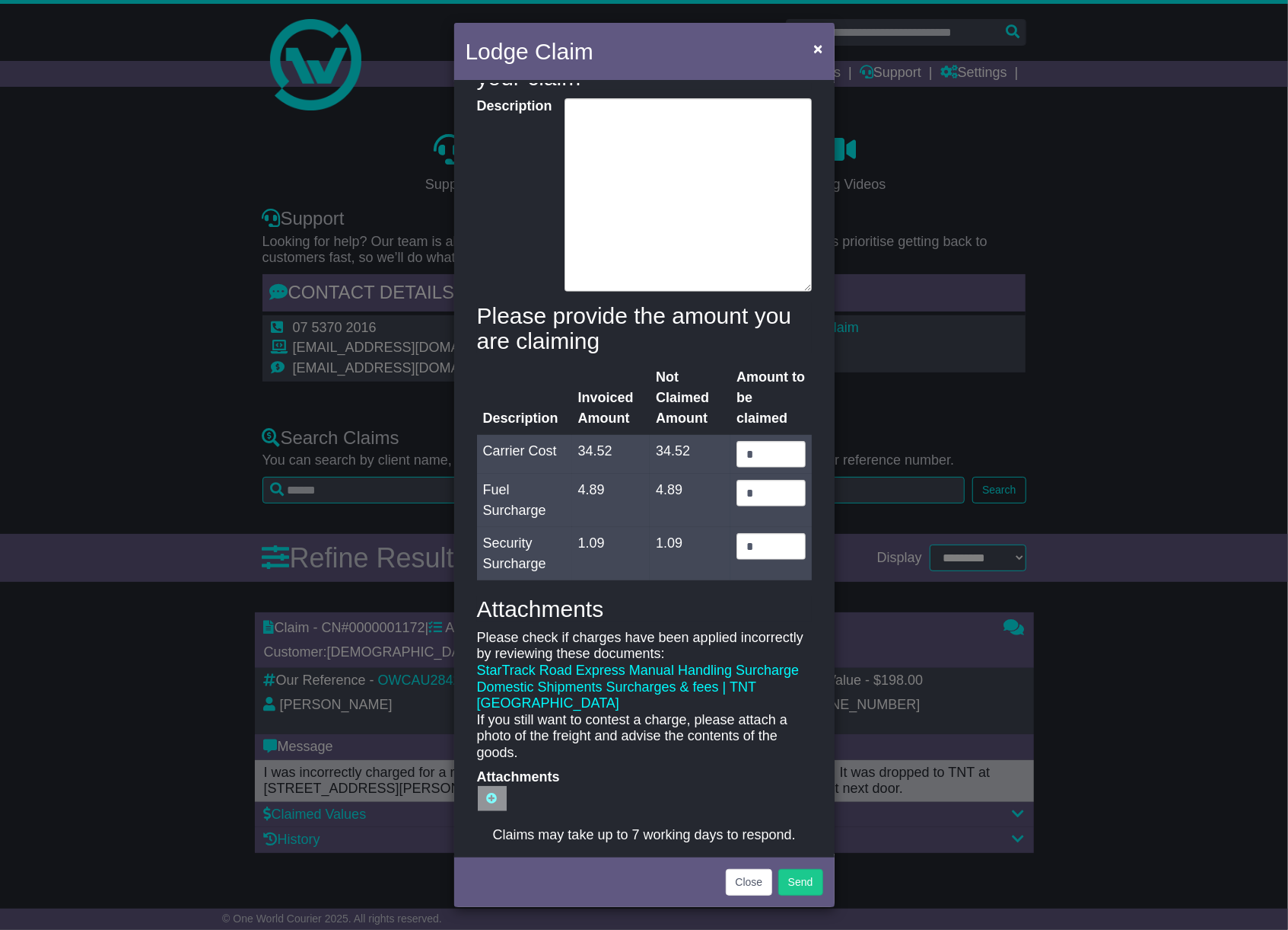 This screenshot has width=1288, height=930. Describe the element at coordinates (644, 328) in the screenshot. I see `h4: Please provide the amount you are claiming` at that location.